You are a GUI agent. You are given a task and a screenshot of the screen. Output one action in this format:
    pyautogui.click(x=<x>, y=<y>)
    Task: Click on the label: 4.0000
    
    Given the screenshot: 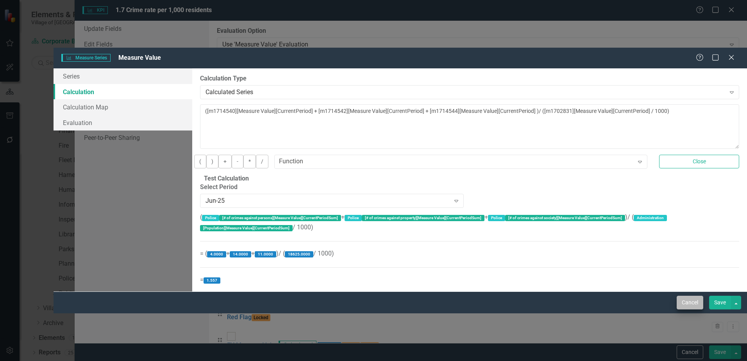 What is the action you would take?
    pyautogui.click(x=217, y=254)
    